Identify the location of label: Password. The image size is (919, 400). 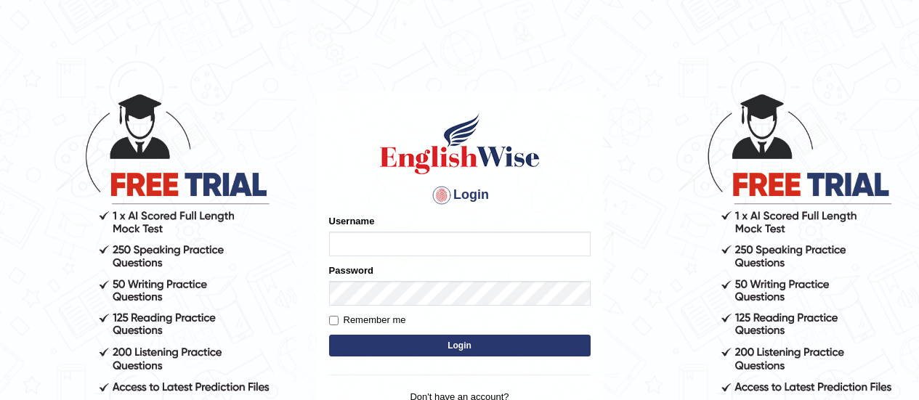
(351, 270).